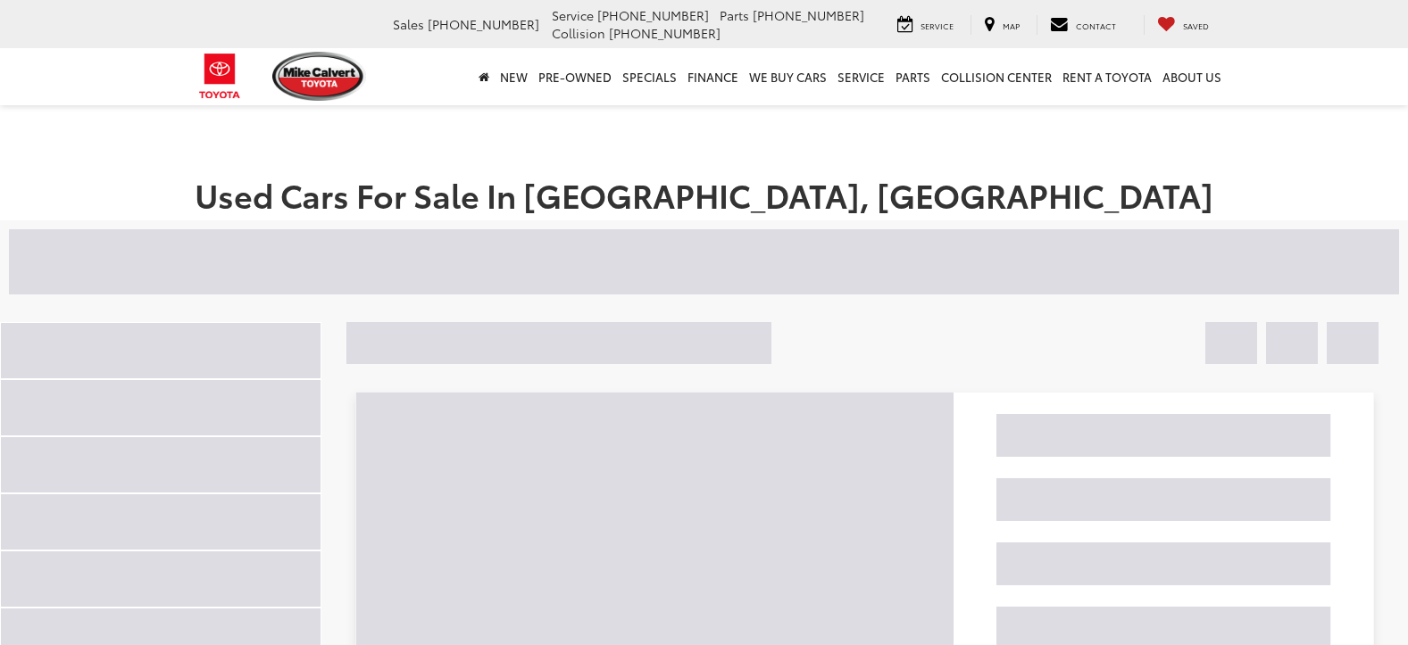  Describe the element at coordinates (220, 76) in the screenshot. I see `img: Toyota` at that location.